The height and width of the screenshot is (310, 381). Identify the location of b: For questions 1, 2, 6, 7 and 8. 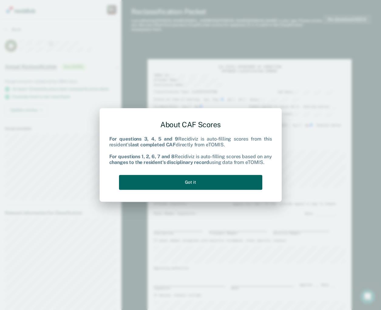
(142, 156).